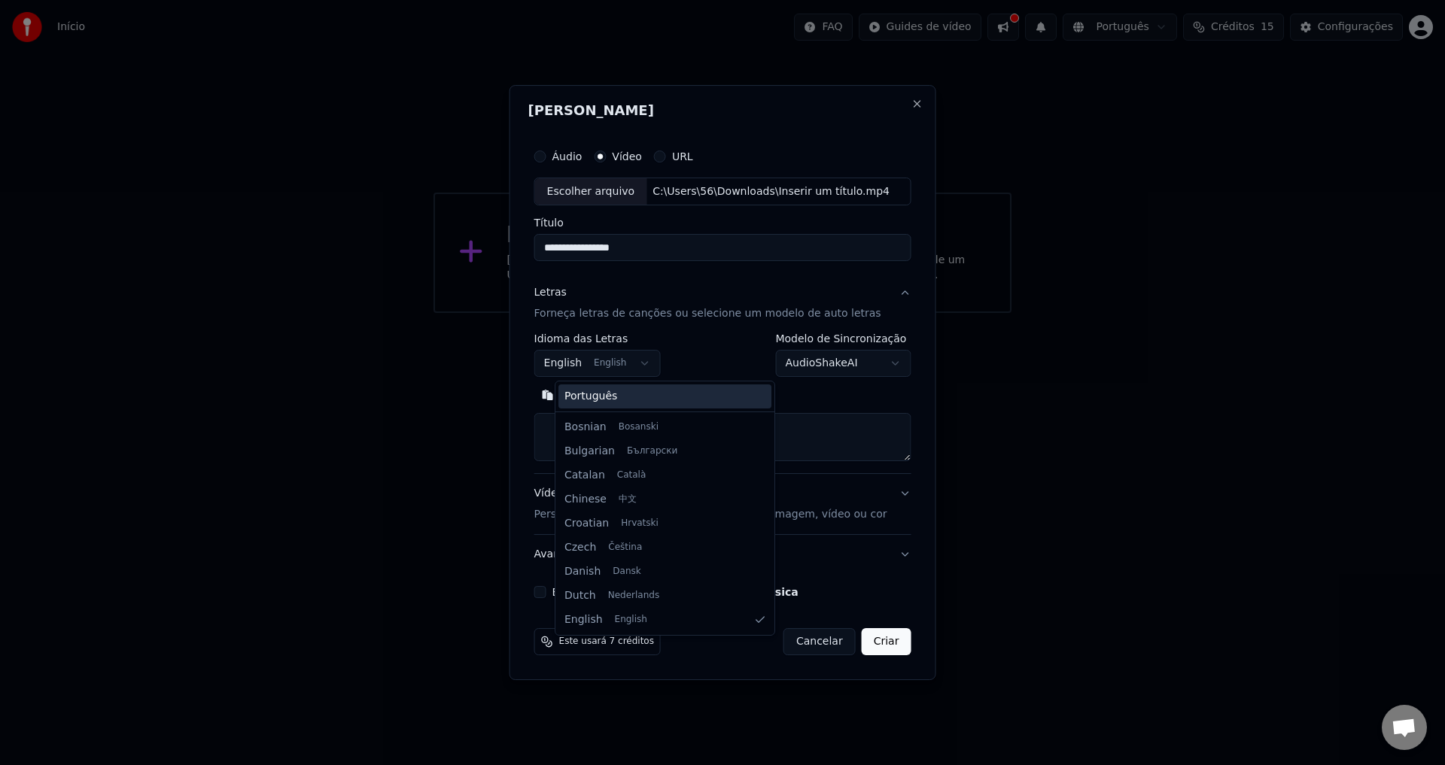 The image size is (1445, 765). Describe the element at coordinates (586, 524) in the screenshot. I see `span: Croatian` at that location.